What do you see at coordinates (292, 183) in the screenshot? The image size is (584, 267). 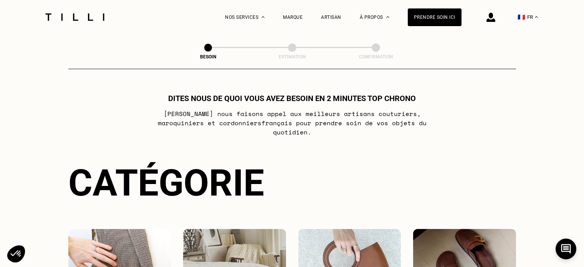 I see `div: Catégorie` at bounding box center [292, 183].